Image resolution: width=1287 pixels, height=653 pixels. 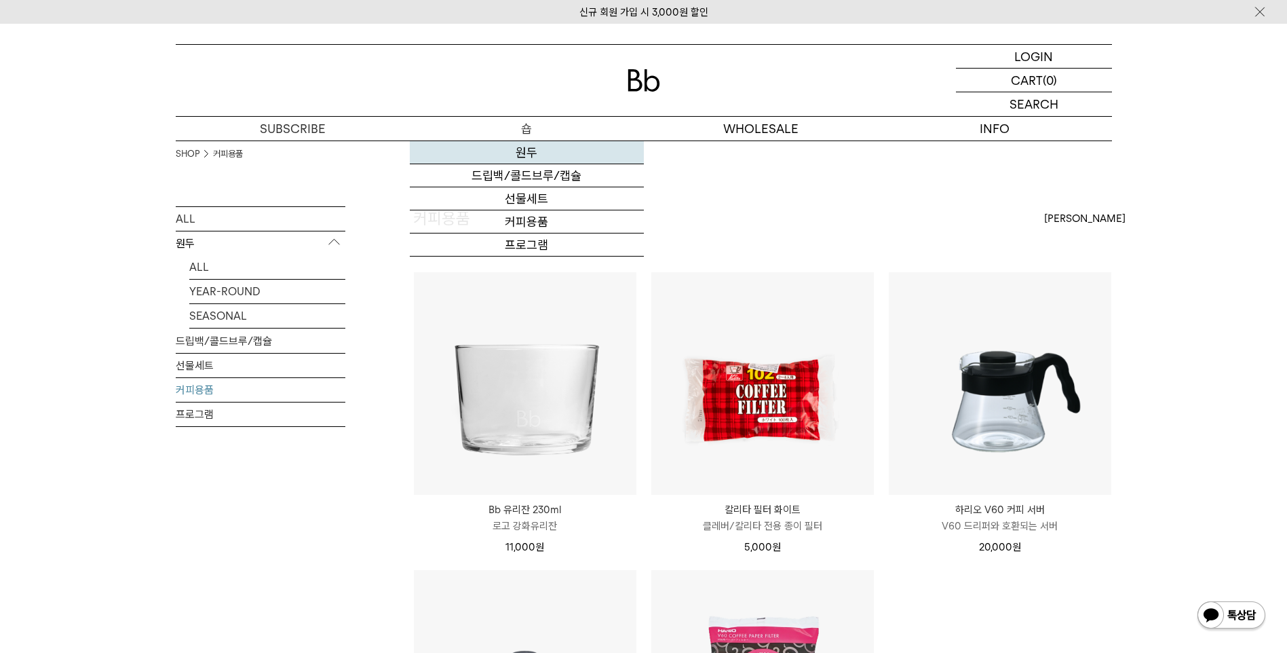 What do you see at coordinates (1231, 616) in the screenshot?
I see `img: 카카오톡 채널 1:1 채팅 버튼` at bounding box center [1231, 616].